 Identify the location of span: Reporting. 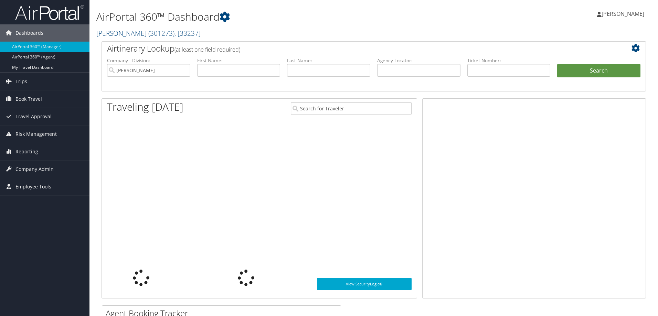
(27, 152).